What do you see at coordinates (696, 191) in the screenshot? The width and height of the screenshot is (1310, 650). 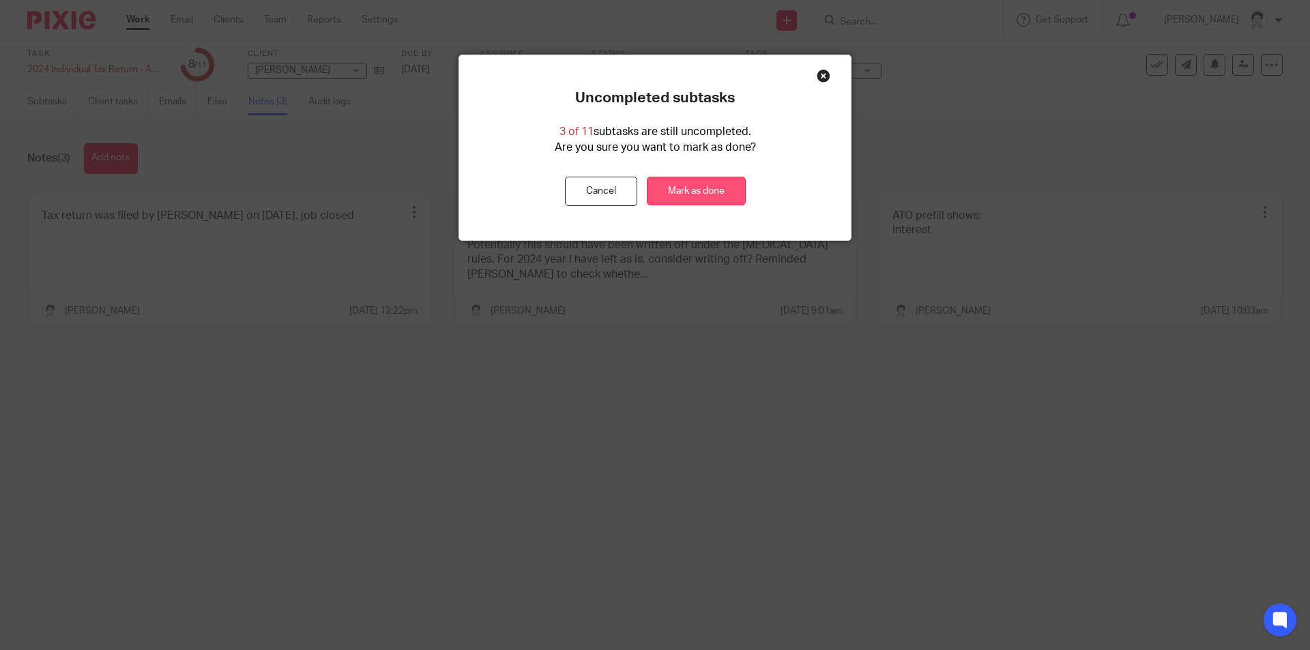 I see `a: Mark as done` at bounding box center [696, 191].